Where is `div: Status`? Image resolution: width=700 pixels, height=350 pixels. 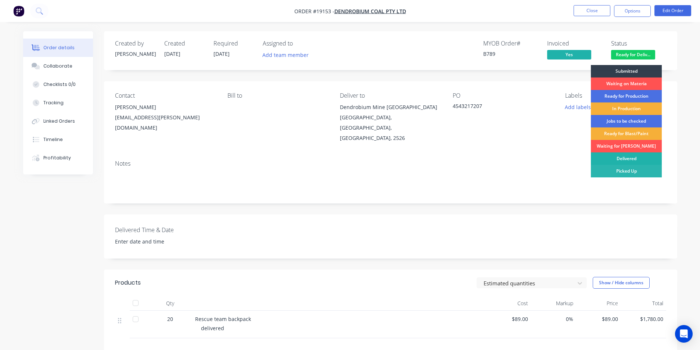 div: Status is located at coordinates (639, 43).